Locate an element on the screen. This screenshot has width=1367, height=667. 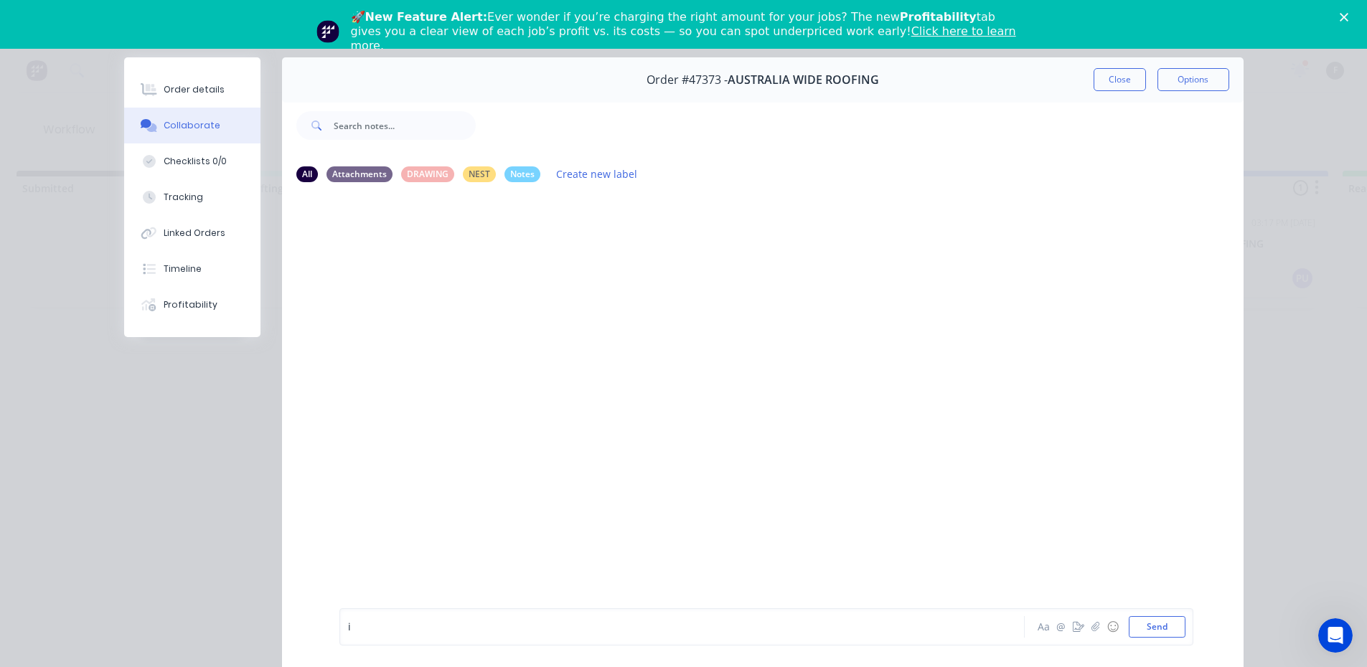
button: Aa is located at coordinates (1044, 627).